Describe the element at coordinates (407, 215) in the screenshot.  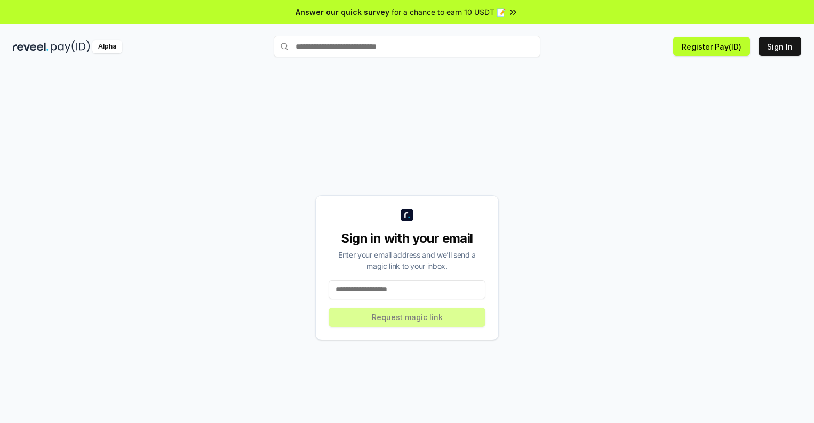
I see `img: logo_small` at that location.